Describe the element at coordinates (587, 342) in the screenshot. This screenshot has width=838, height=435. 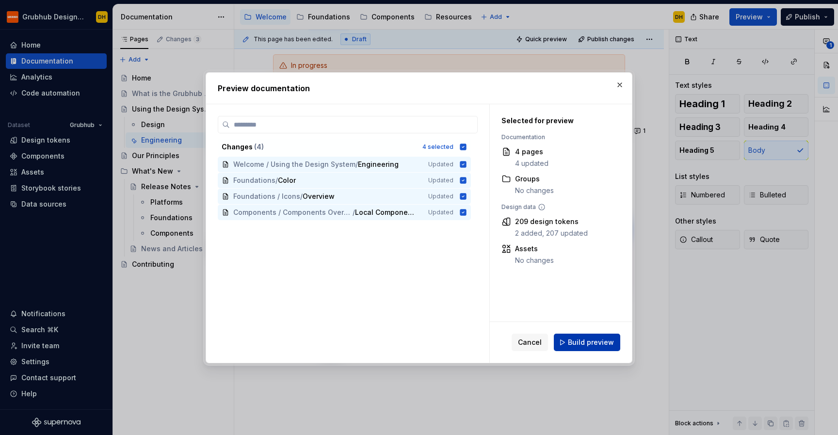
I see `button: Build preview` at that location.